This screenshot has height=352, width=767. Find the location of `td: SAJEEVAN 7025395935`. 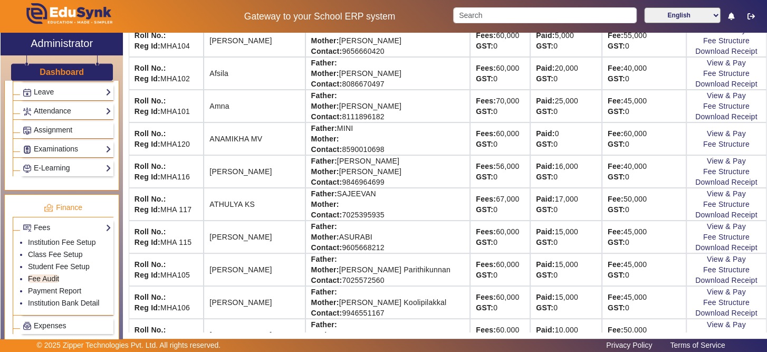

td: SAJEEVAN 7025395935 is located at coordinates (388, 204).